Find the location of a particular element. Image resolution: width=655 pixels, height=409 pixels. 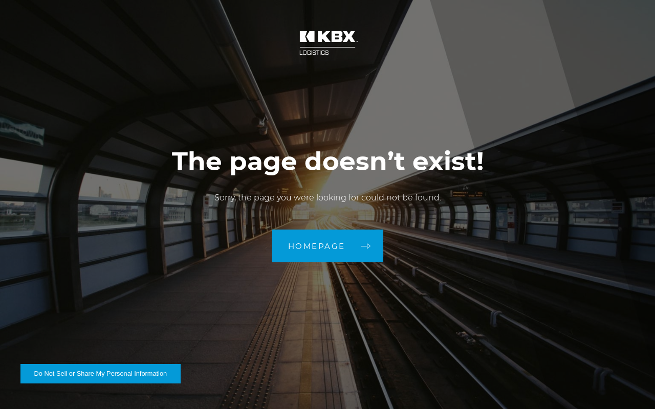

h1: The page doesn’t exist! is located at coordinates (328, 162).